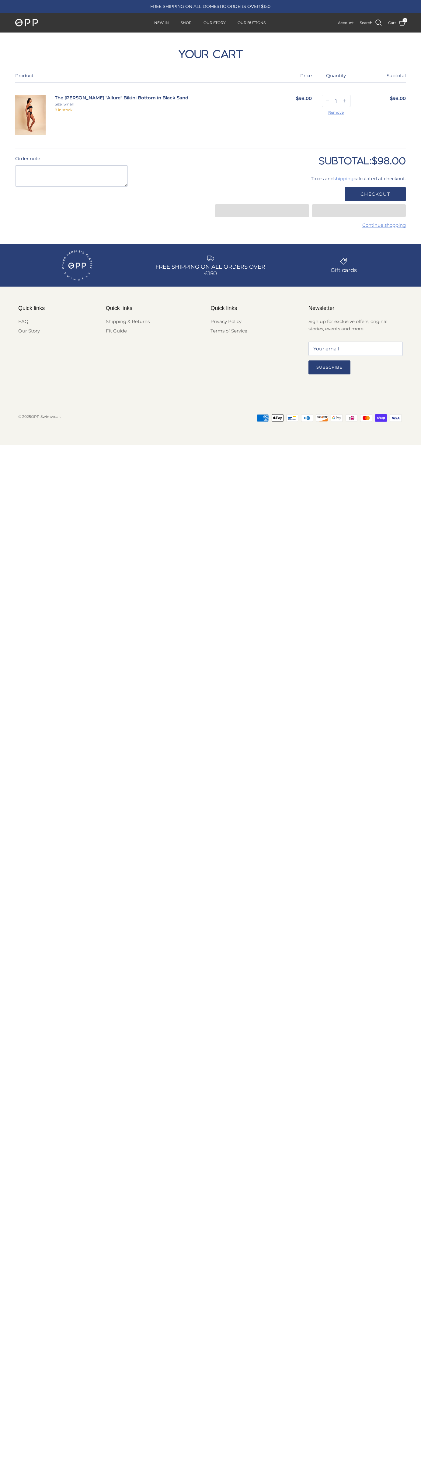 The height and width of the screenshot is (1477, 421). I want to click on a: Continue shopping, so click(310, 225).